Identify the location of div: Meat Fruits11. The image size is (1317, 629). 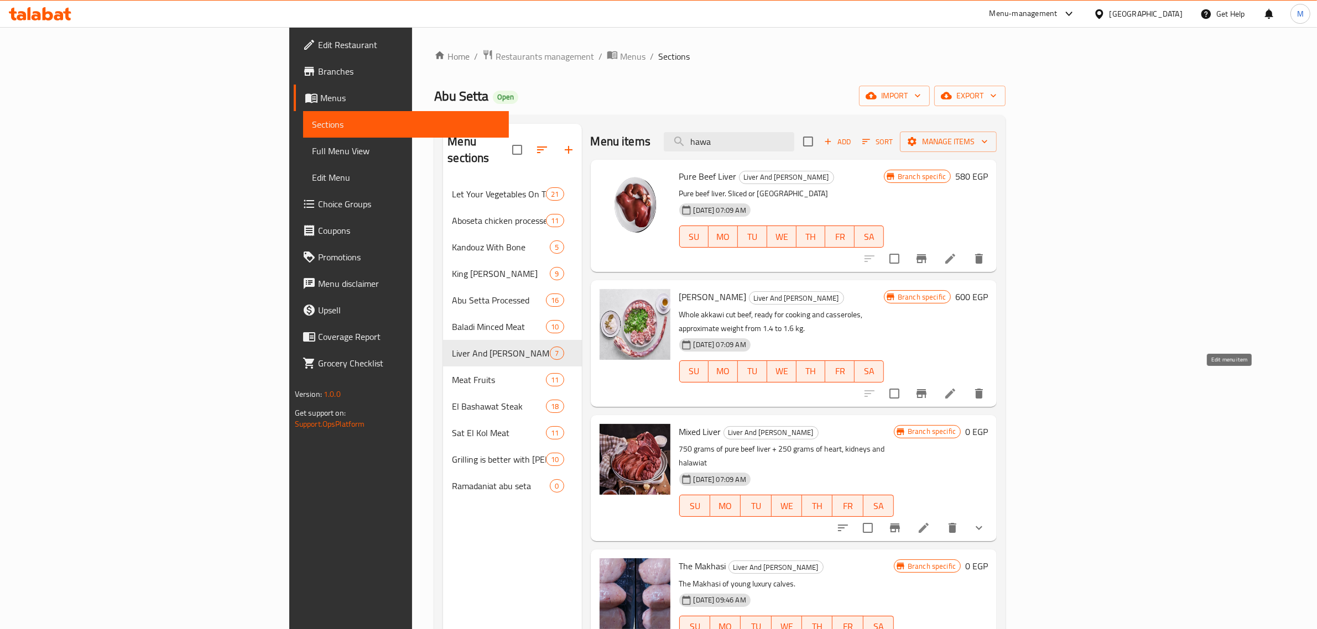
(512, 380).